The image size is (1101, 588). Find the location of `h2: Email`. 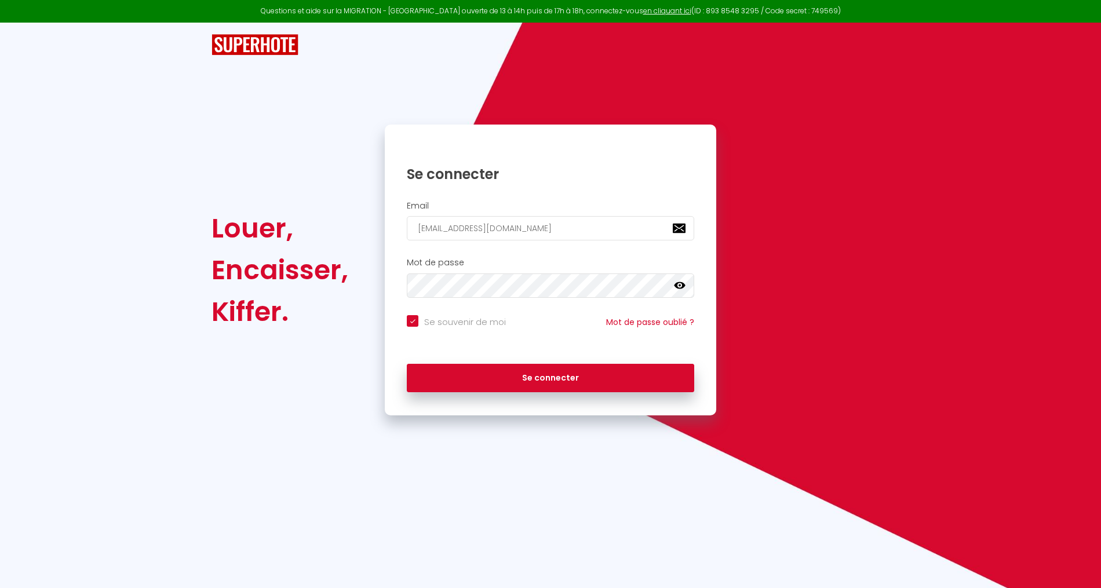

h2: Email is located at coordinates (551, 206).